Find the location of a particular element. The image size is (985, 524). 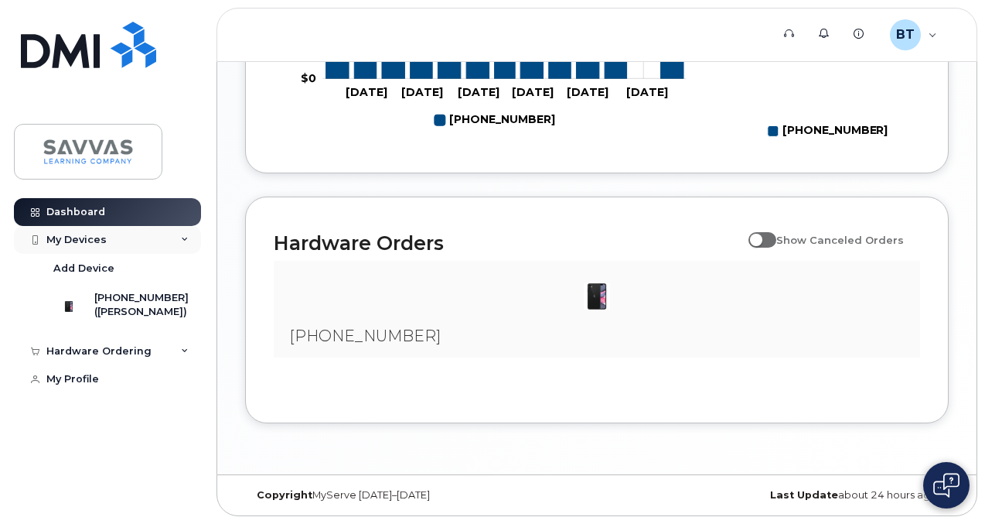

strong: Last Update is located at coordinates (804, 494).